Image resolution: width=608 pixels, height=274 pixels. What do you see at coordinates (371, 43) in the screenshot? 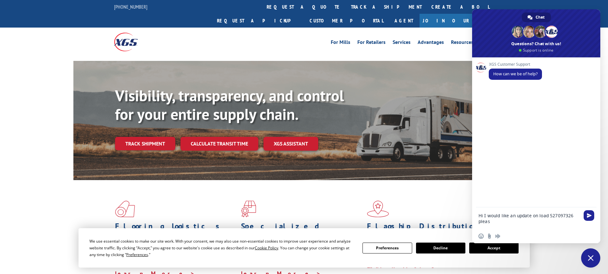
I see `a: For Retailers` at bounding box center [371, 43].